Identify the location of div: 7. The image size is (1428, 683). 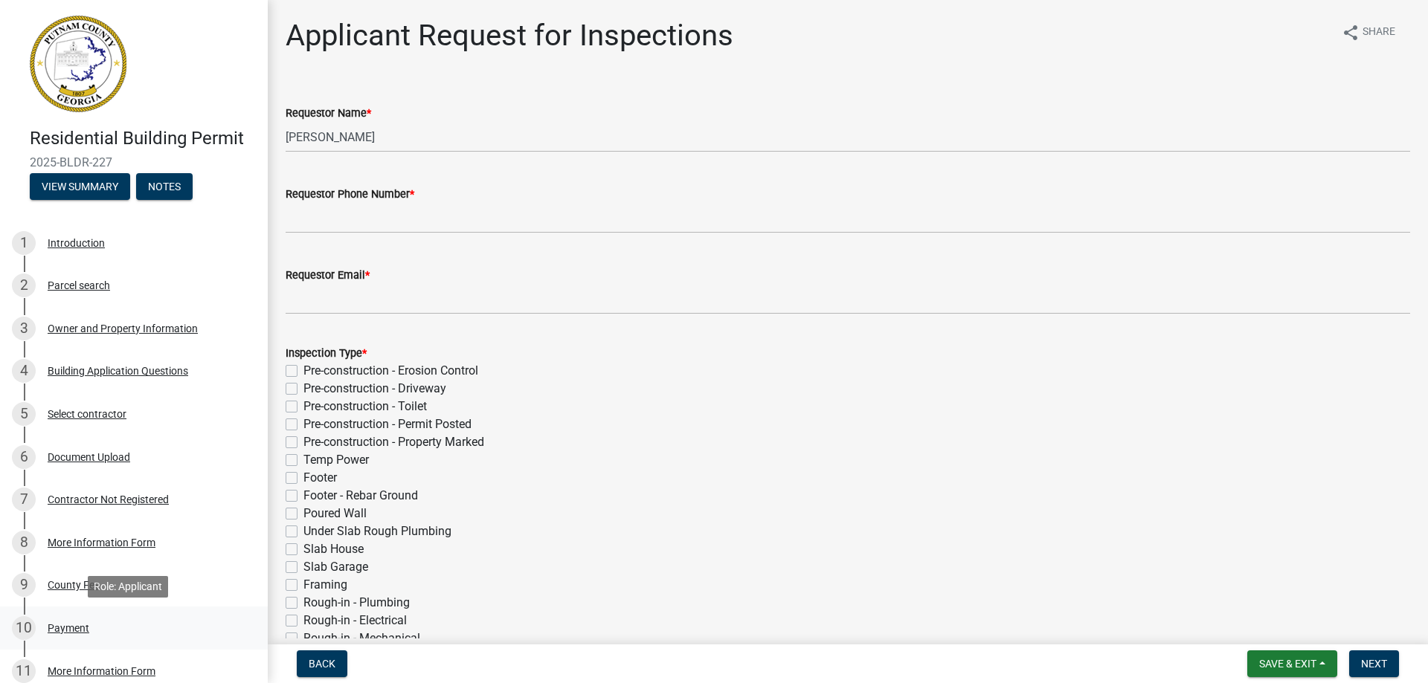
(24, 500).